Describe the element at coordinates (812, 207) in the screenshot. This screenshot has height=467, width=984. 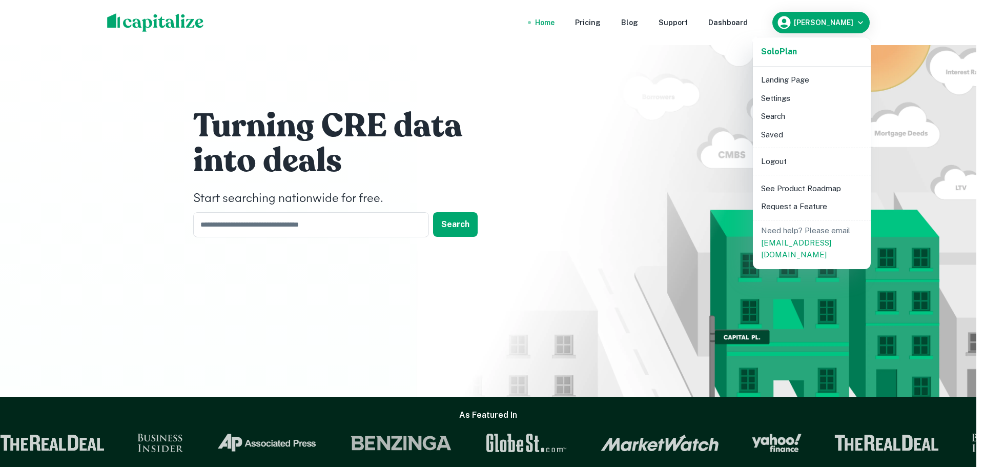
I see `li: Request a Feature` at that location.